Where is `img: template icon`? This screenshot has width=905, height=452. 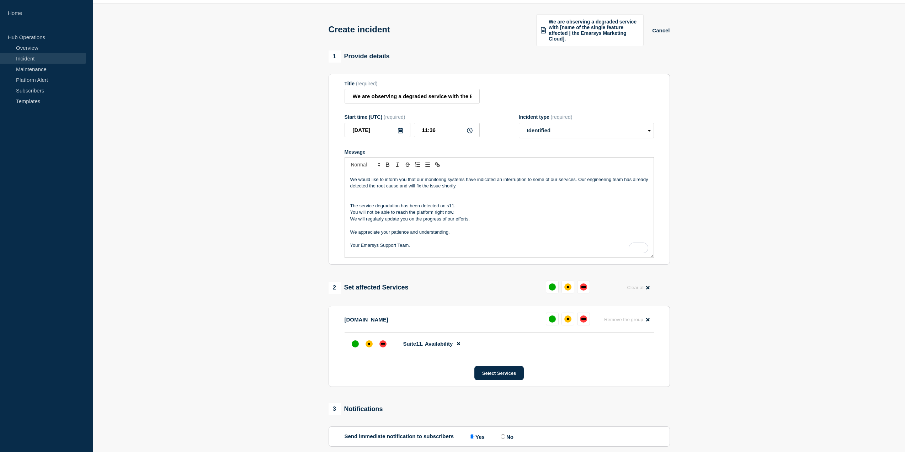
img: template icon is located at coordinates (543, 30).